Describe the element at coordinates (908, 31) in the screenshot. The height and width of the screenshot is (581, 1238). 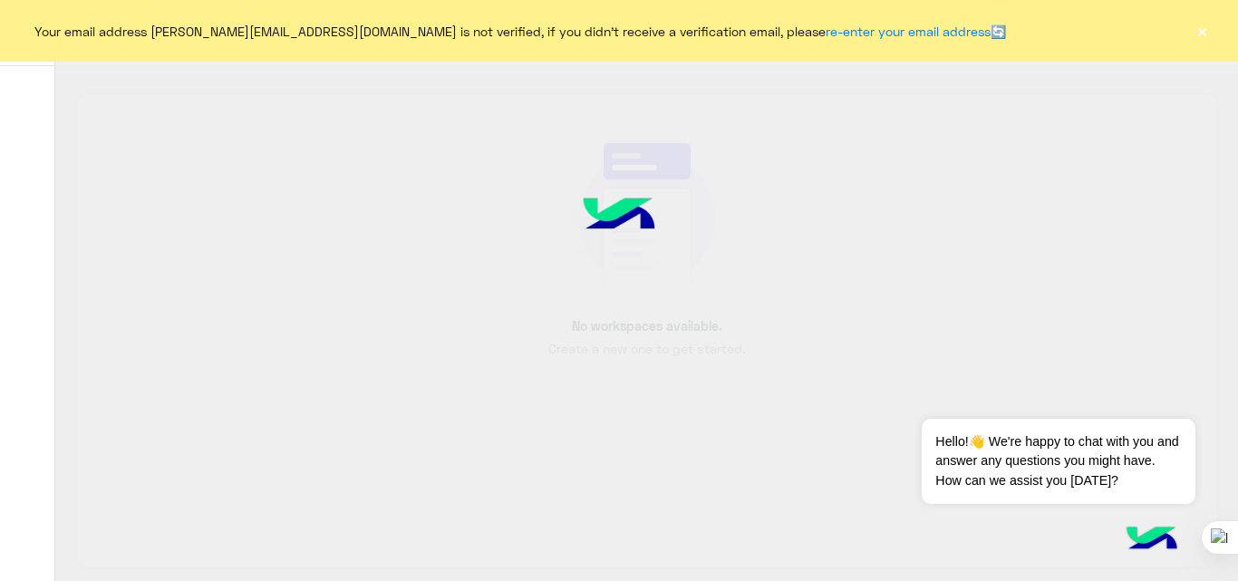
I see `a: re-enter your email address` at that location.